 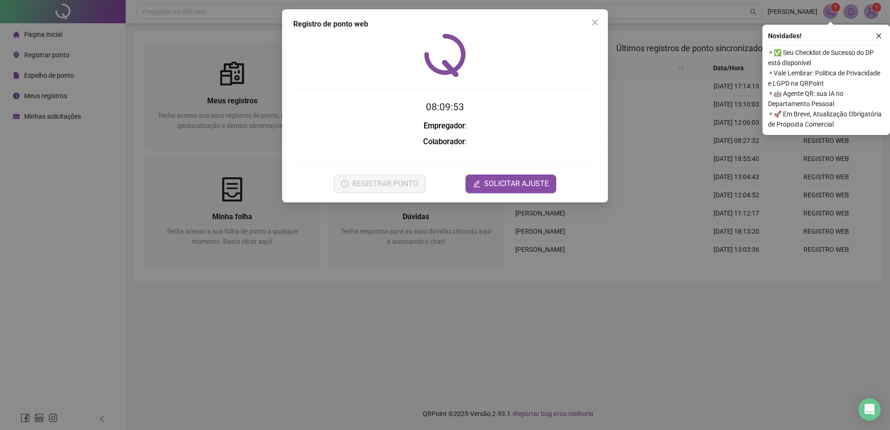 I want to click on span: edit, so click(x=477, y=184).